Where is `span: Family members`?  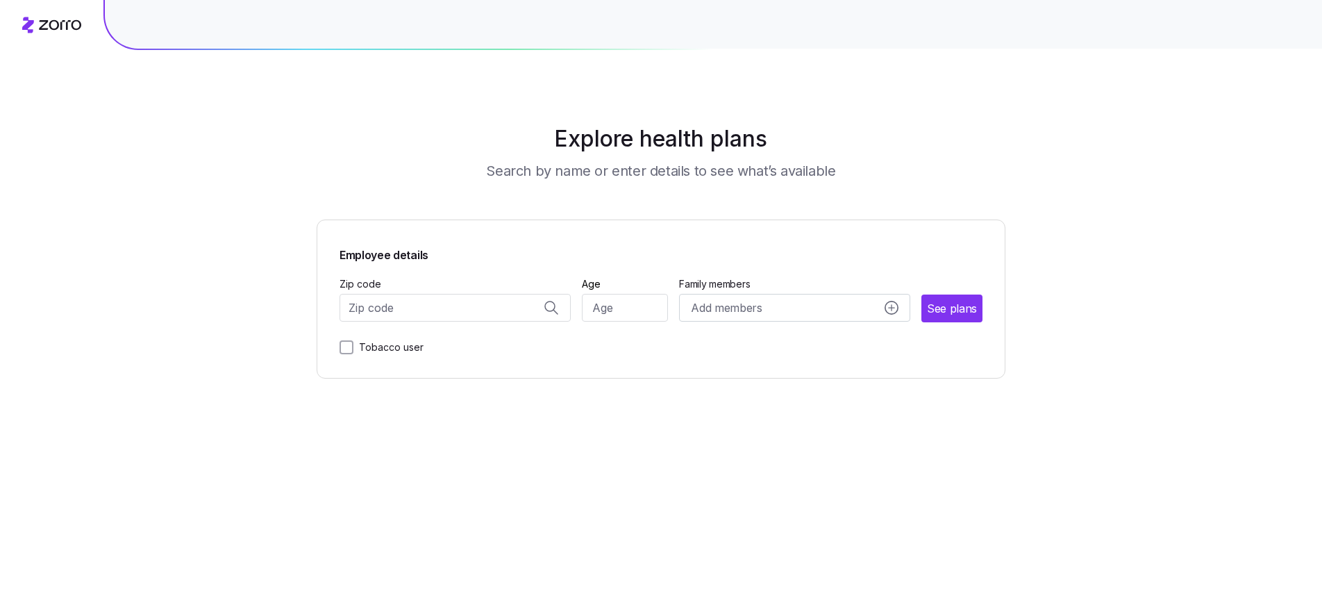 span: Family members is located at coordinates (794, 284).